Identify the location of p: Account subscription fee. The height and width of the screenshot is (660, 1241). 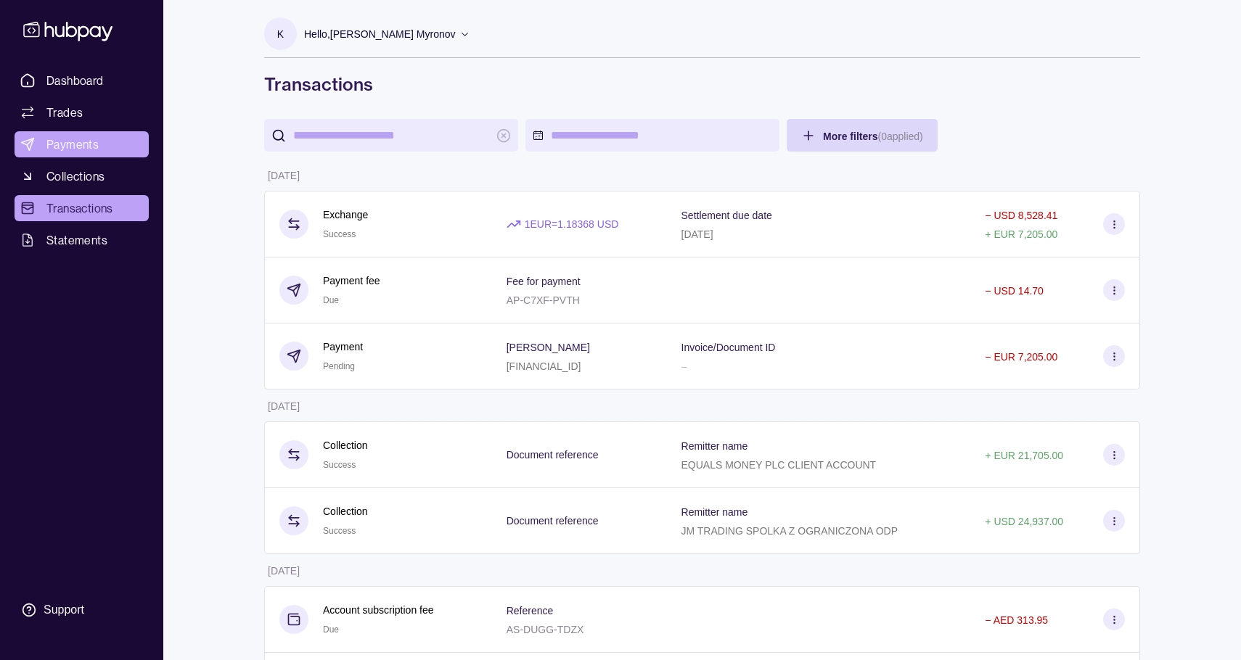
(378, 610).